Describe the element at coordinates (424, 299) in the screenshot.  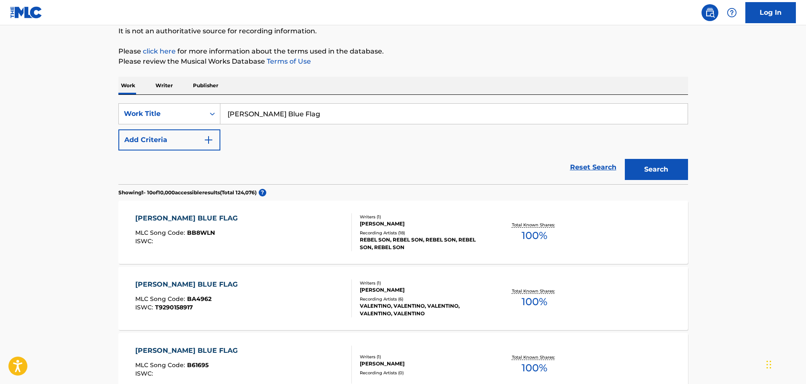
I see `div: Recording Artists ( 6 )` at that location.